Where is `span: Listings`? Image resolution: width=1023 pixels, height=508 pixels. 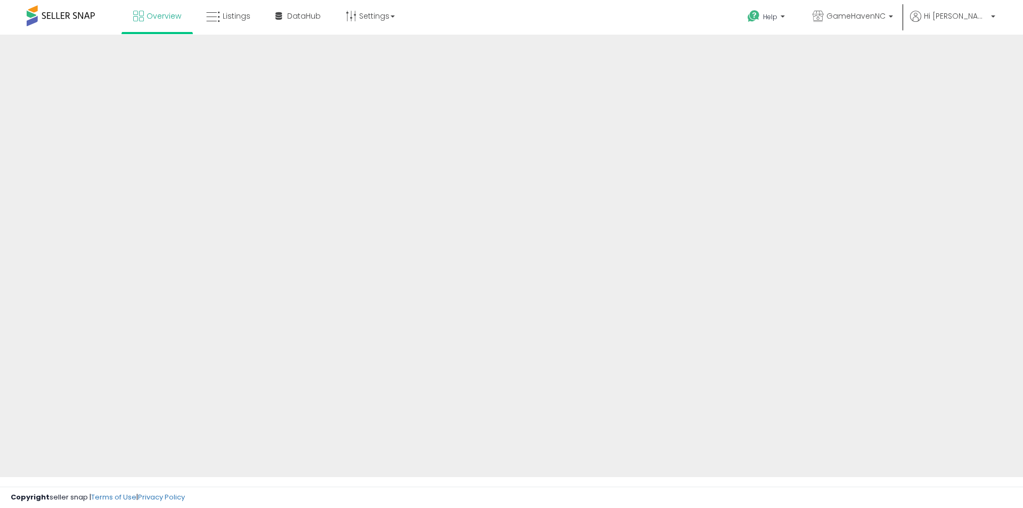 span: Listings is located at coordinates (237, 16).